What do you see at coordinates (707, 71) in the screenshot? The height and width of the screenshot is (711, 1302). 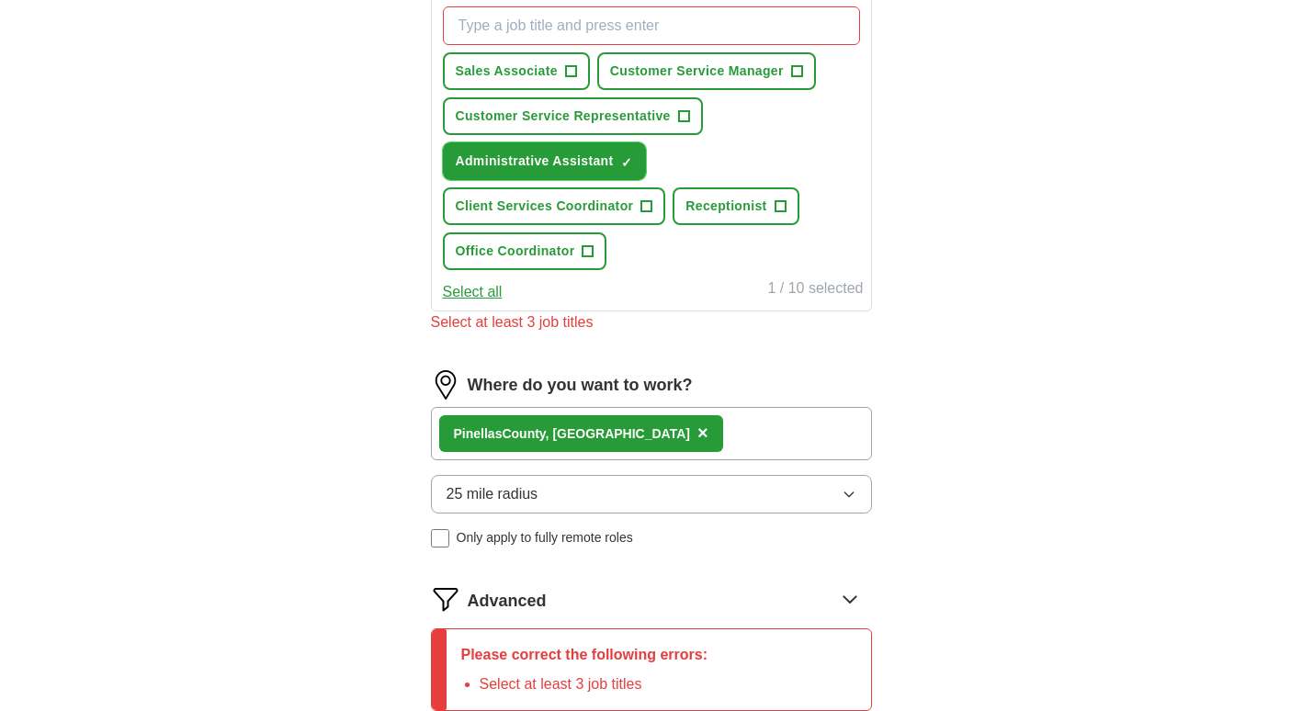 I see `button: Customer Service Manager` at bounding box center [707, 71].